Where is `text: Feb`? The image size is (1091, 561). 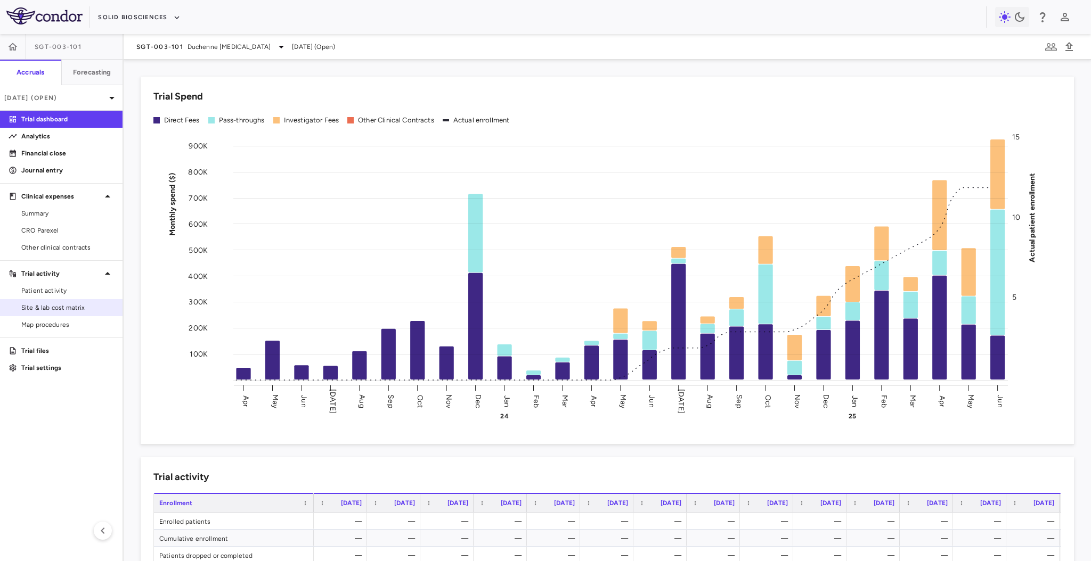
text: Feb is located at coordinates (536, 401).